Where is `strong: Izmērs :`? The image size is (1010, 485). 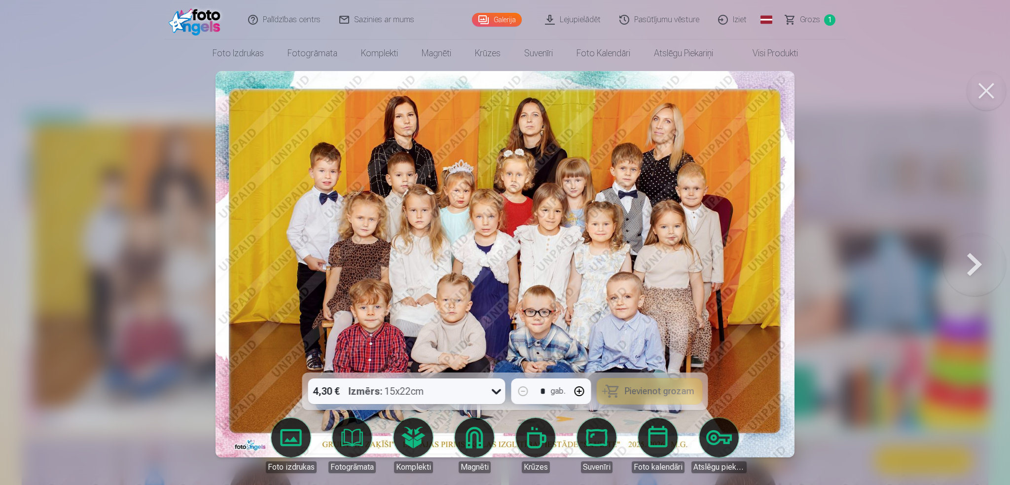
strong: Izmērs : is located at coordinates (366, 391).